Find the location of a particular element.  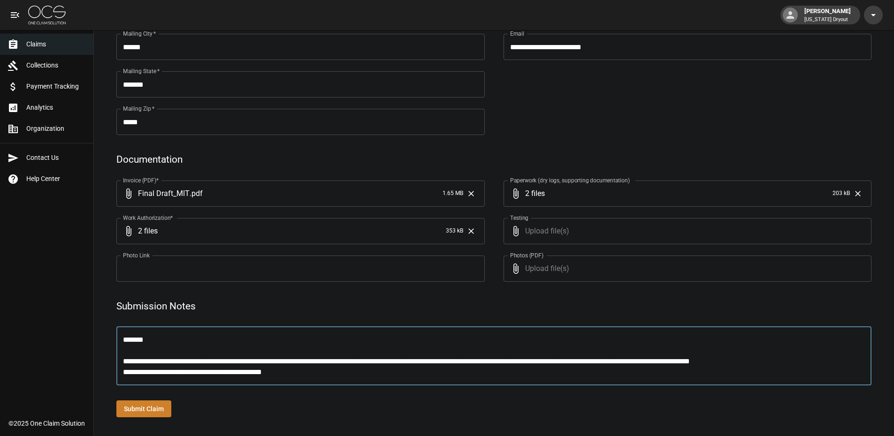

label: Mailing State is located at coordinates (141, 71).